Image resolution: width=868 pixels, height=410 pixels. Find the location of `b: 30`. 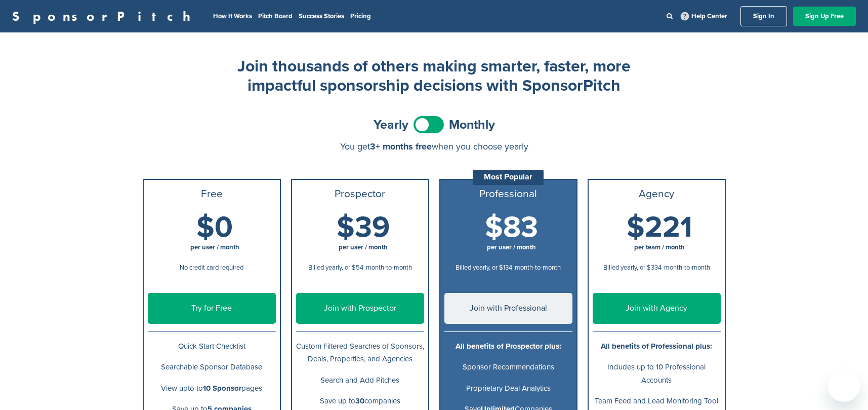

b: 30 is located at coordinates (360, 401).